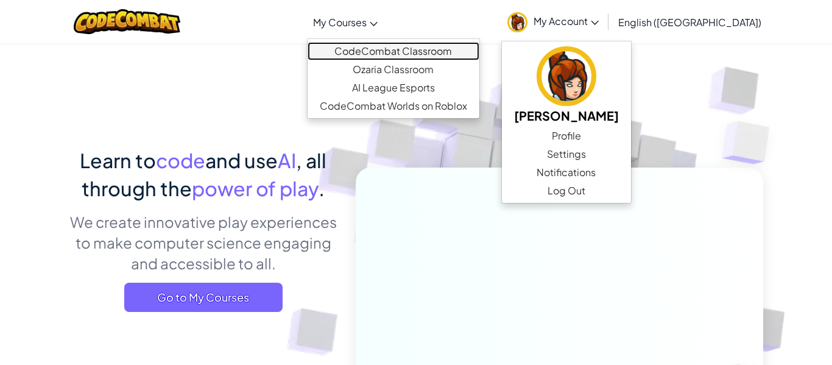 The width and height of the screenshot is (832, 365). I want to click on a: My Account, so click(553, 21).